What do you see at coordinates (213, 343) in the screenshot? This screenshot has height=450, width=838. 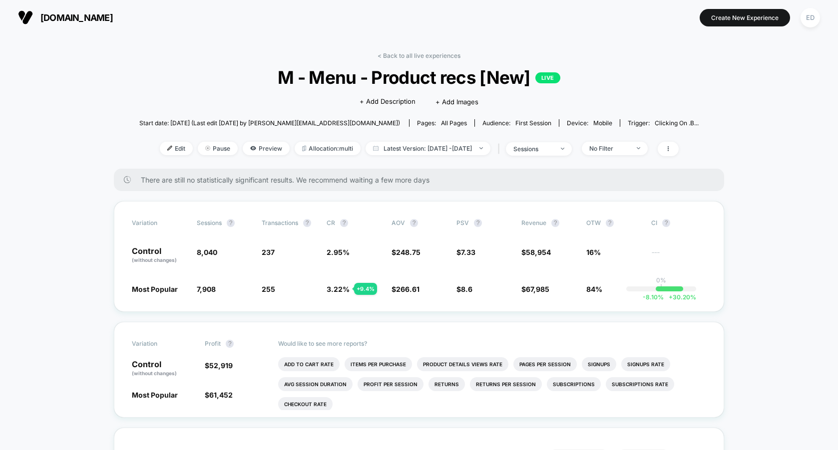 I see `span: Profit` at bounding box center [213, 343].